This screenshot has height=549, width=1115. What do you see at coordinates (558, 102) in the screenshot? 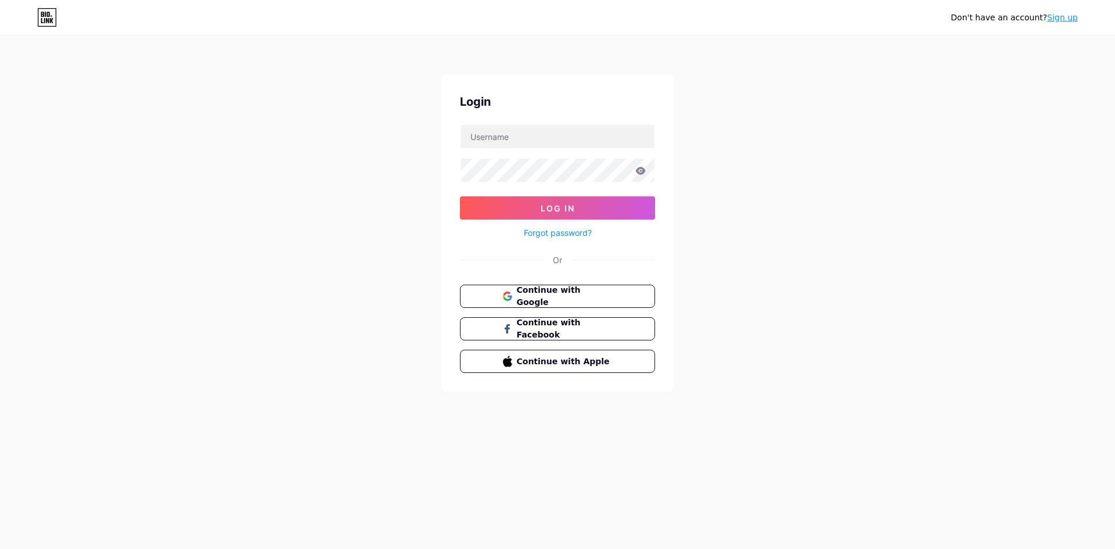
I see `div: Login` at bounding box center [558, 102].